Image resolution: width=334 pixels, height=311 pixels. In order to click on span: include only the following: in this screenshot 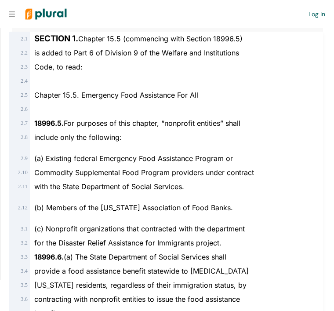, I will do `click(78, 137)`.